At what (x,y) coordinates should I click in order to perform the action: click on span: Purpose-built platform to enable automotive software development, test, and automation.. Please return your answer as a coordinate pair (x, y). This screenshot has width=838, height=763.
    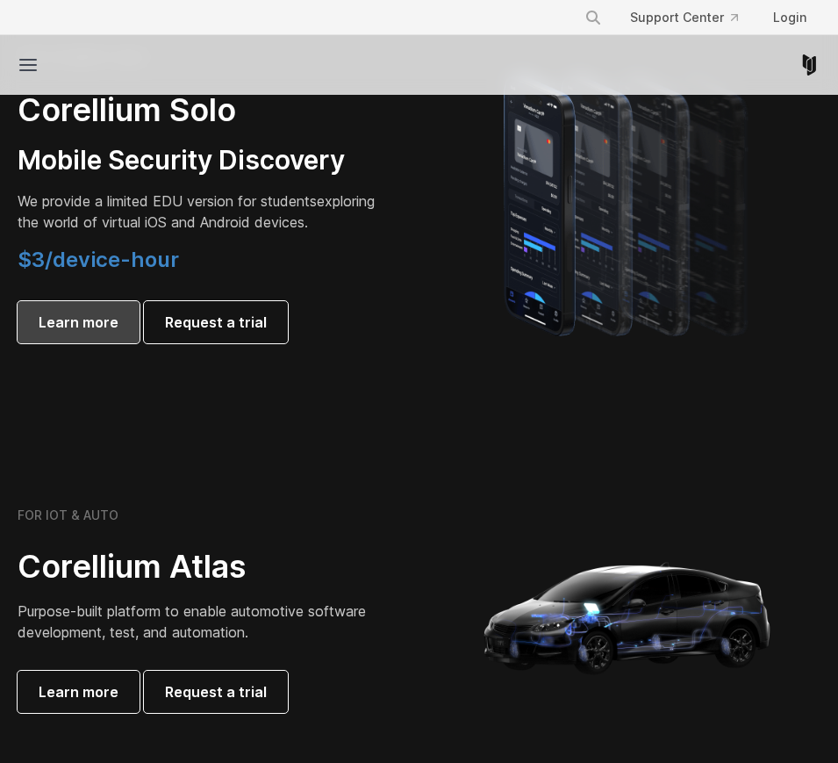
    Looking at the image, I should click on (191, 622).